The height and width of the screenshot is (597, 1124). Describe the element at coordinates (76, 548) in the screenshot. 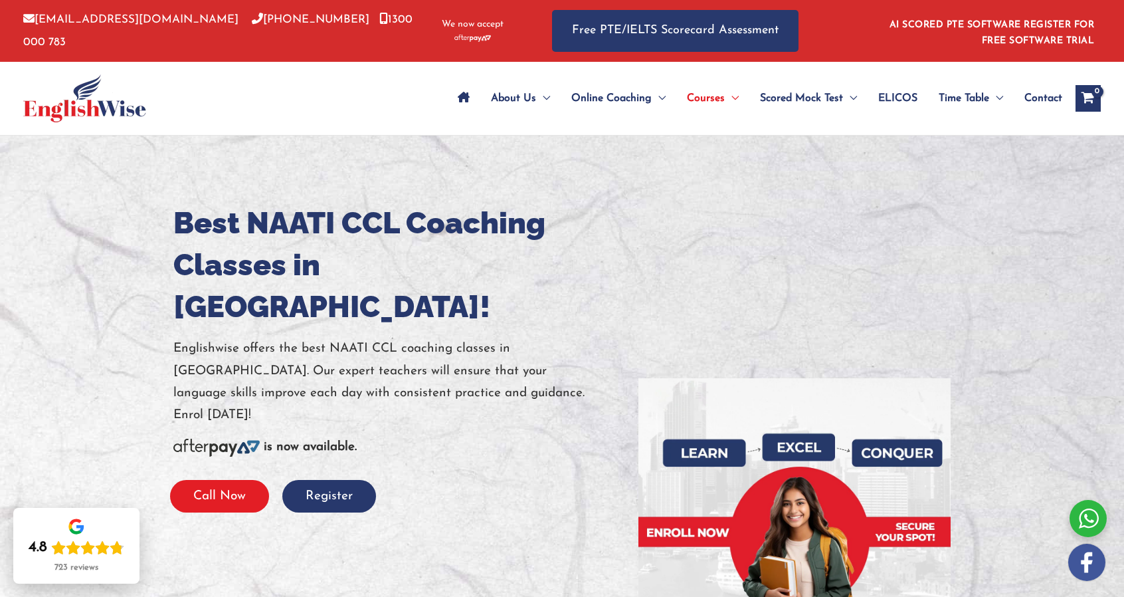

I see `div: Rating: 4.8 out of 5` at that location.